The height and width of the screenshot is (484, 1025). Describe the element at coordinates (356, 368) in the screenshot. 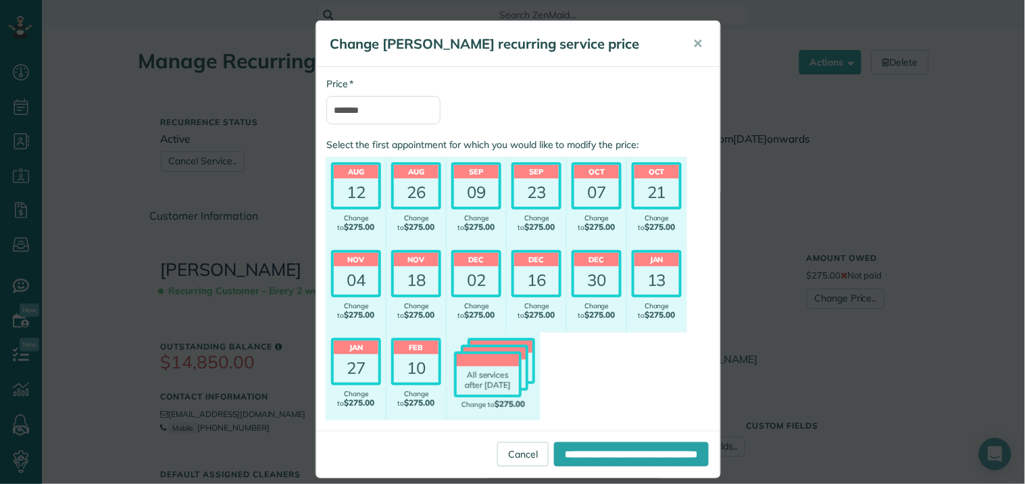

I see `div: 27` at that location.